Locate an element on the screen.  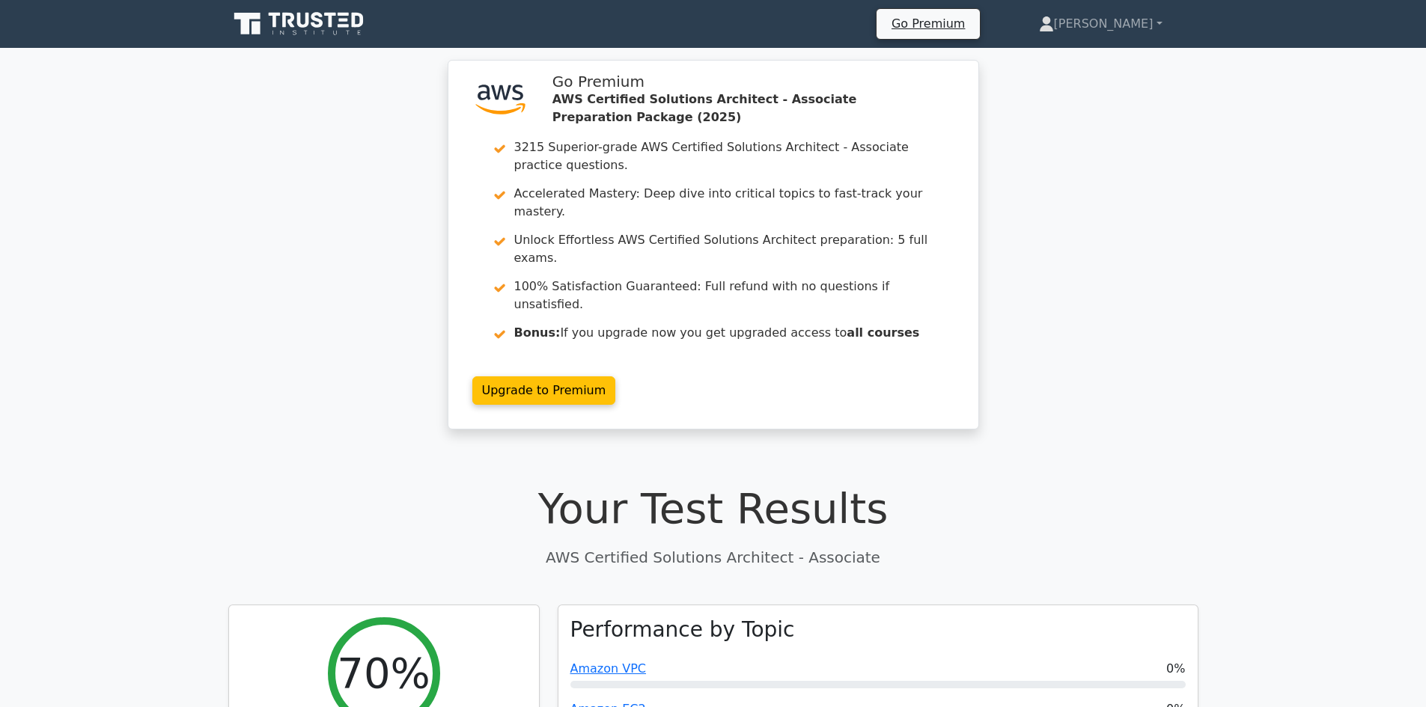
span: 0% is located at coordinates (1175, 669).